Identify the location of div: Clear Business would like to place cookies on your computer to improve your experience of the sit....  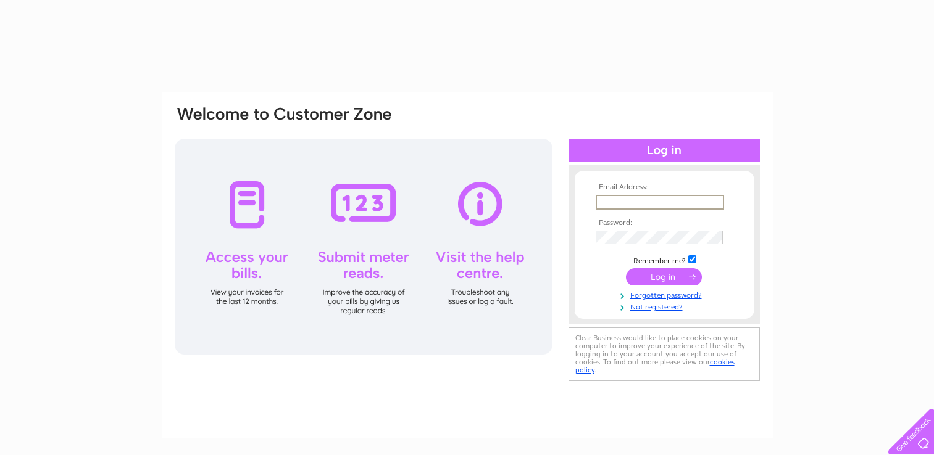
(664, 354).